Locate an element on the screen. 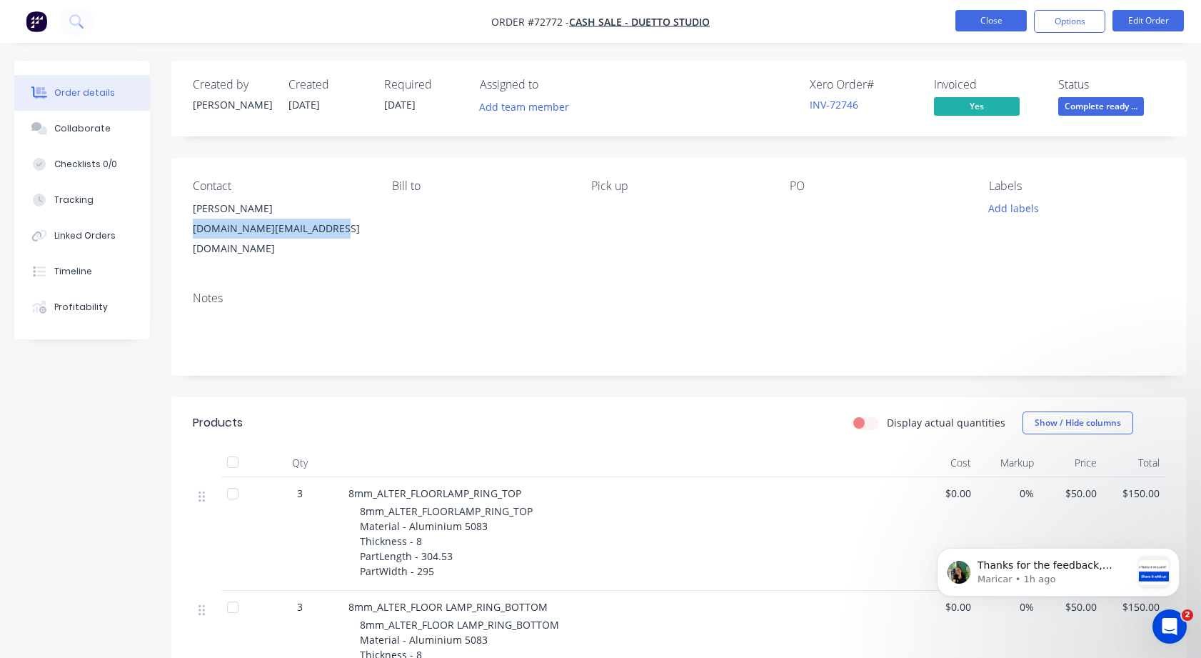 The width and height of the screenshot is (1201, 658). button: Order details is located at coordinates (82, 93).